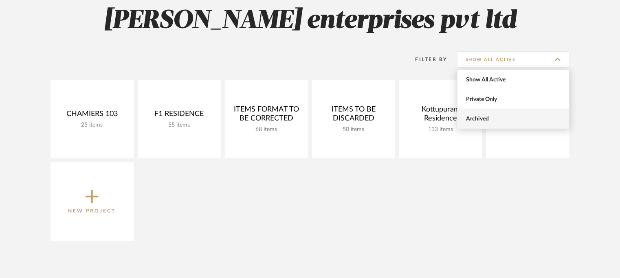 Image resolution: width=620 pixels, height=278 pixels. Describe the element at coordinates (514, 99) in the screenshot. I see `span: Private Only` at that location.